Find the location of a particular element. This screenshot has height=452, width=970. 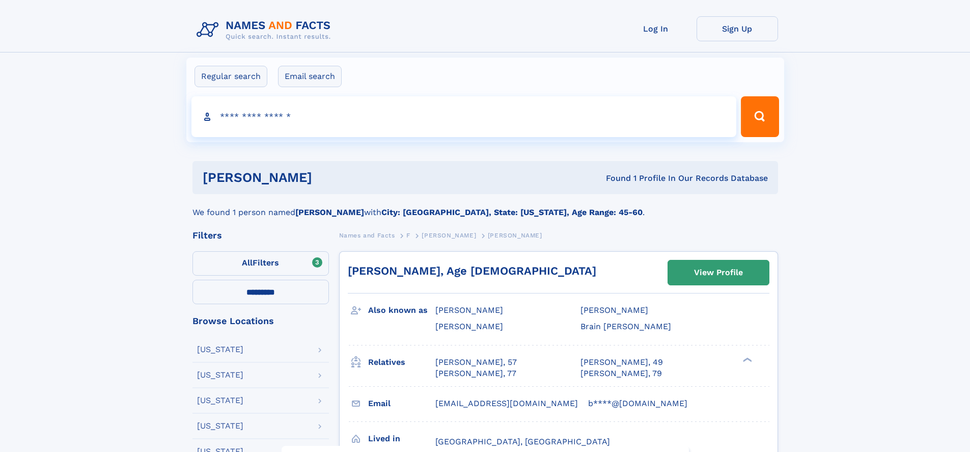

h3: Email is located at coordinates (402, 403).